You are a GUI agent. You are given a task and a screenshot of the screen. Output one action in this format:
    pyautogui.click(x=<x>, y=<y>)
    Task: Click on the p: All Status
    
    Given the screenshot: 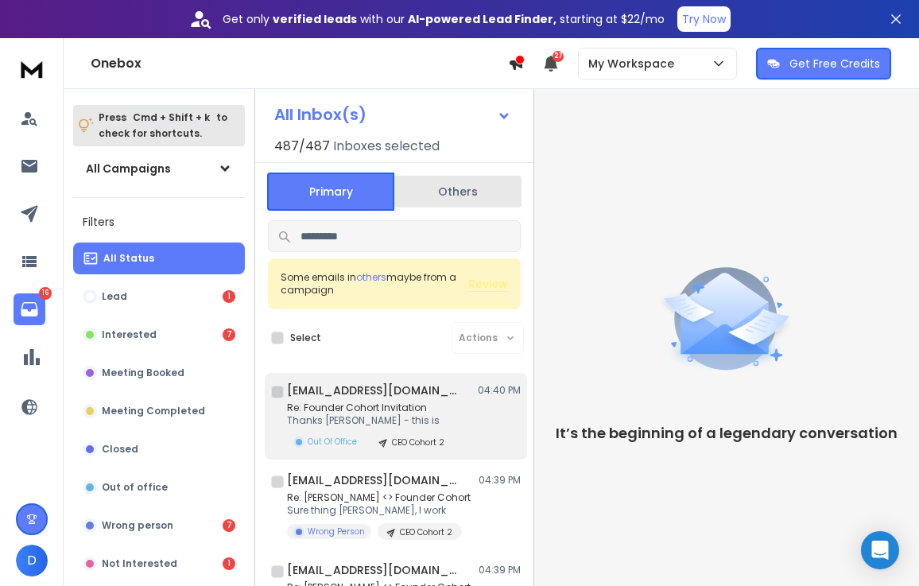 What is the action you would take?
    pyautogui.click(x=129, y=258)
    